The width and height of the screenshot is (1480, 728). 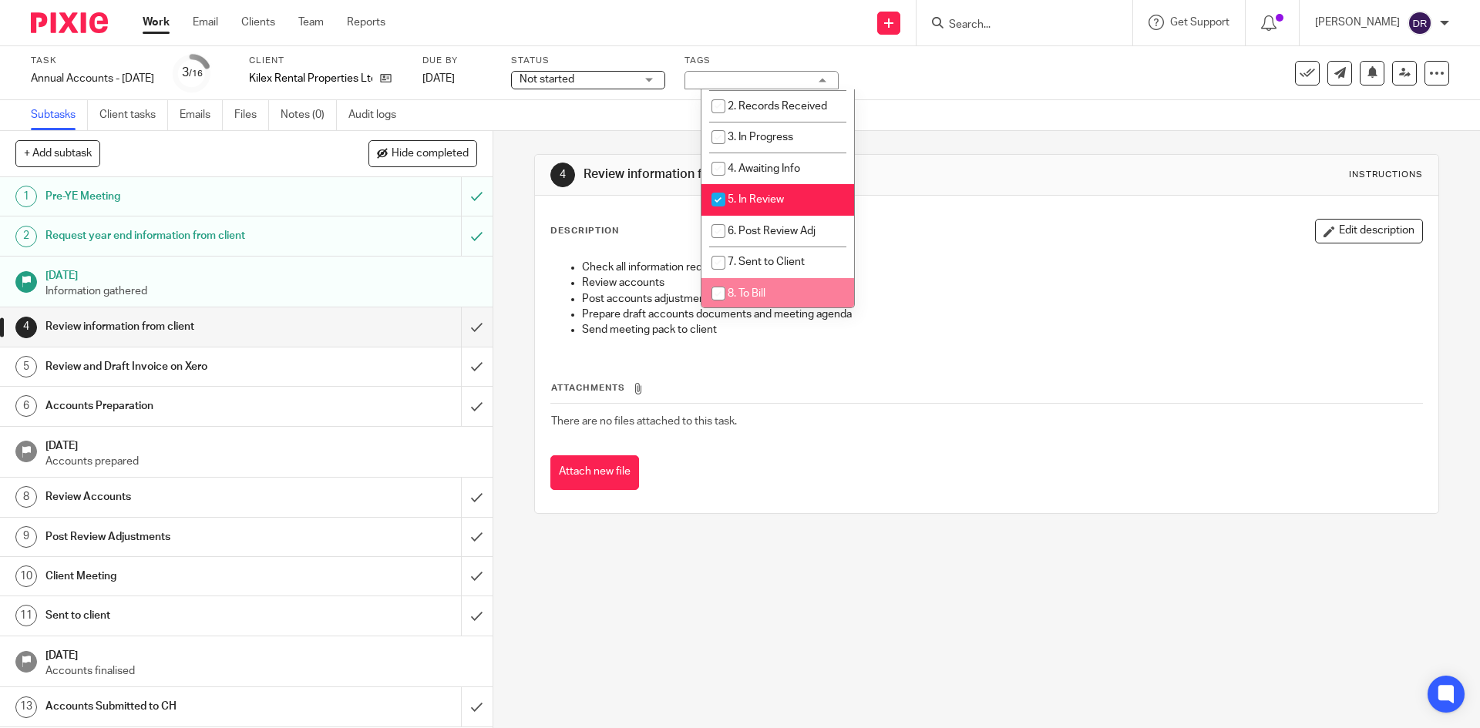 What do you see at coordinates (326, 61) in the screenshot?
I see `label: Client` at bounding box center [326, 61].